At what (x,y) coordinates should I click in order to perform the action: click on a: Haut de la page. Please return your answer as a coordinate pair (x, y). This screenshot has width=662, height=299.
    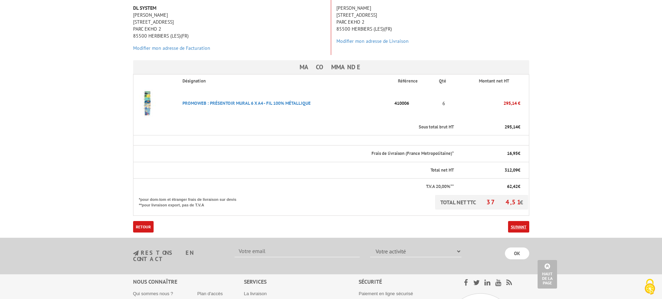
    Looking at the image, I should click on (548, 274).